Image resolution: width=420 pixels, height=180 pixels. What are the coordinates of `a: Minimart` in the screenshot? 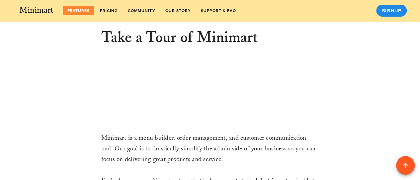 It's located at (36, 10).